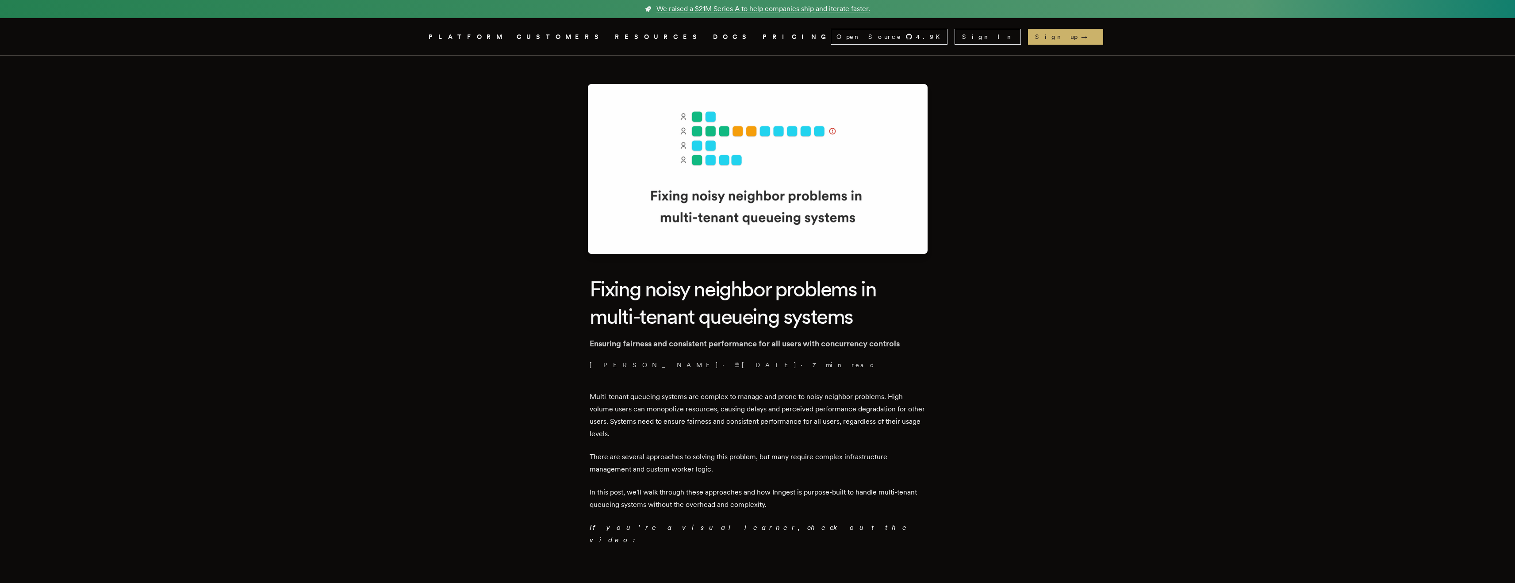 Image resolution: width=1515 pixels, height=583 pixels. Describe the element at coordinates (844, 365) in the screenshot. I see `span: 7 min read` at that location.